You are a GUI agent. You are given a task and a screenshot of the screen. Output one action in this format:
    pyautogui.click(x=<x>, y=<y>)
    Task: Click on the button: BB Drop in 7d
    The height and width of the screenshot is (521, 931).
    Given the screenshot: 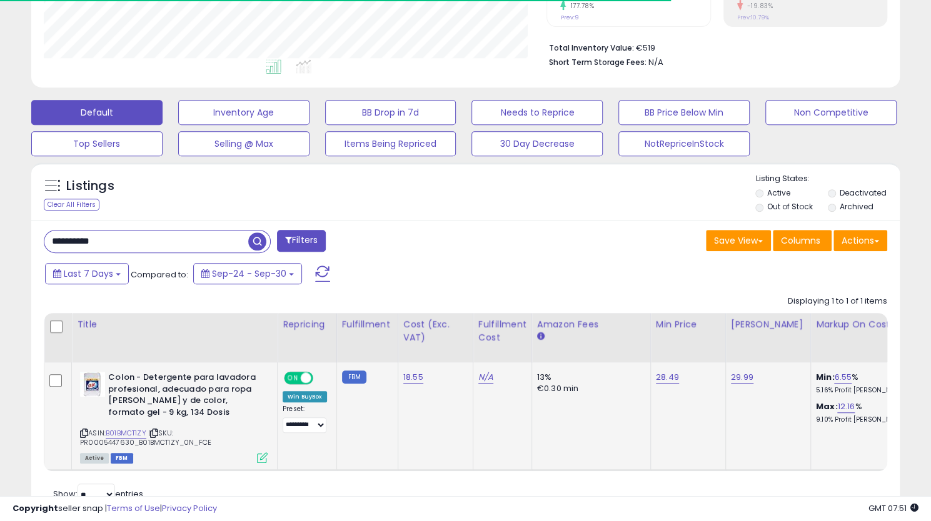 What is the action you would take?
    pyautogui.click(x=391, y=113)
    